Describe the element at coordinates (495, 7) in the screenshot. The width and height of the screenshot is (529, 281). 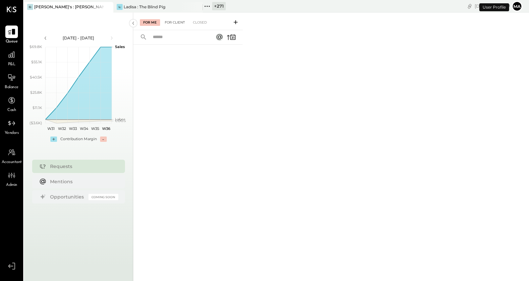
I see `div: User Profile` at that location.